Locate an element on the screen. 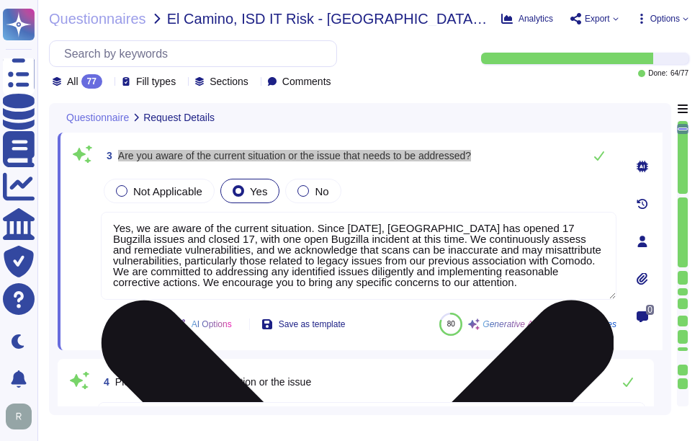 The height and width of the screenshot is (441, 700). span: Are you aware of the current situation or the issue that needs to be addressed? is located at coordinates (294, 156).